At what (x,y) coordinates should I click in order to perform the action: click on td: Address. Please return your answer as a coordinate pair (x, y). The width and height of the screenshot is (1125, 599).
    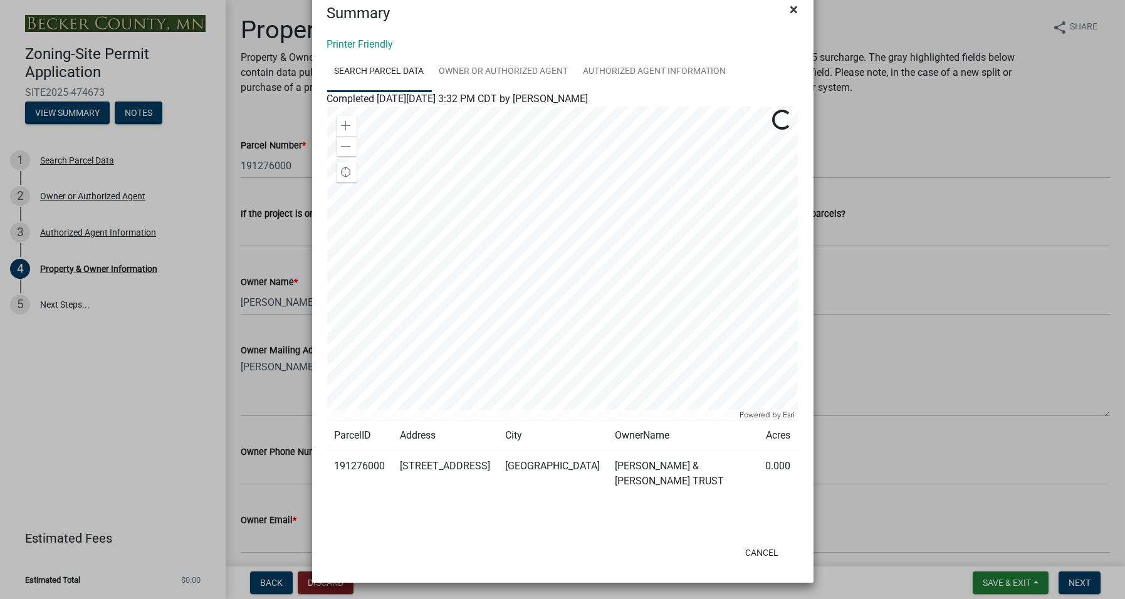
    Looking at the image, I should click on (446, 436).